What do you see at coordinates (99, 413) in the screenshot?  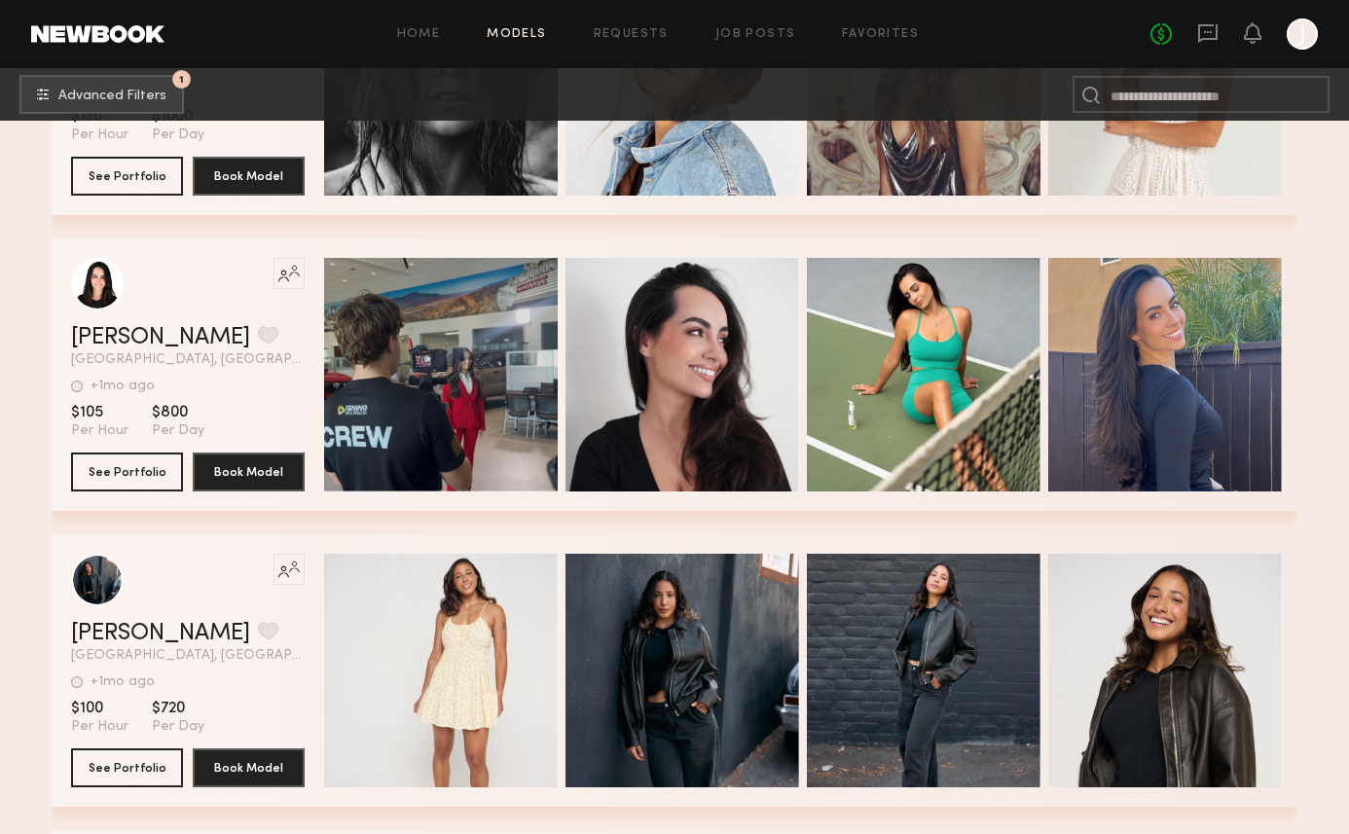 I see `span: $105` at bounding box center [99, 413].